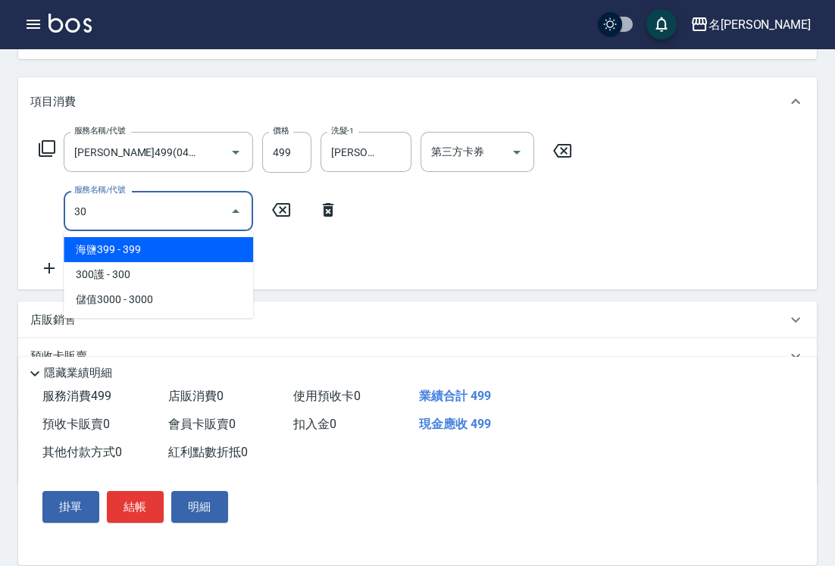  I want to click on span: 店販消費 0, so click(195, 395).